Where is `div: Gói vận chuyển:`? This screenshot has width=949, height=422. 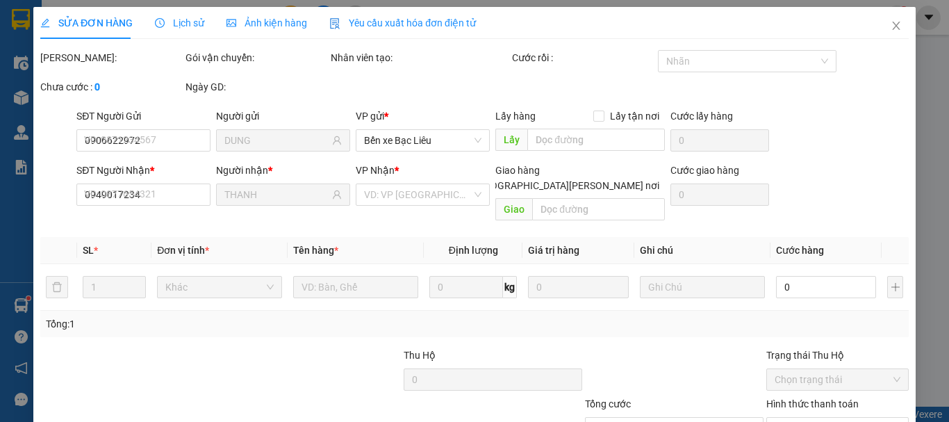 div: Gói vận chuyển: is located at coordinates (256, 58).